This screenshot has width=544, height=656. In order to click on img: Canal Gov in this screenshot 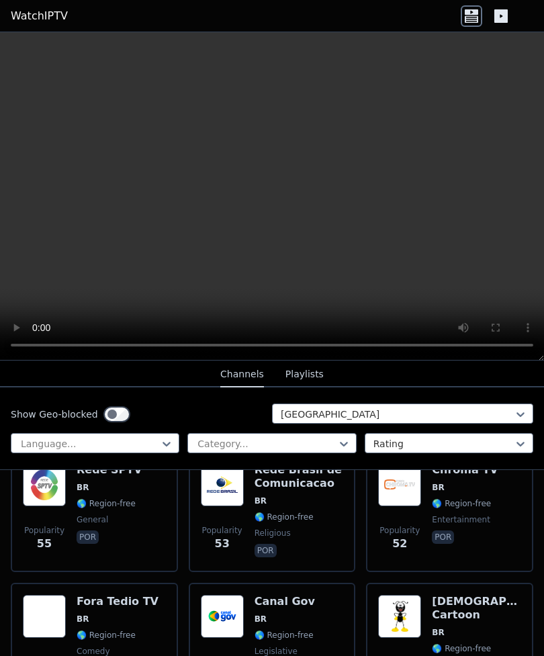, I will do `click(222, 616)`.